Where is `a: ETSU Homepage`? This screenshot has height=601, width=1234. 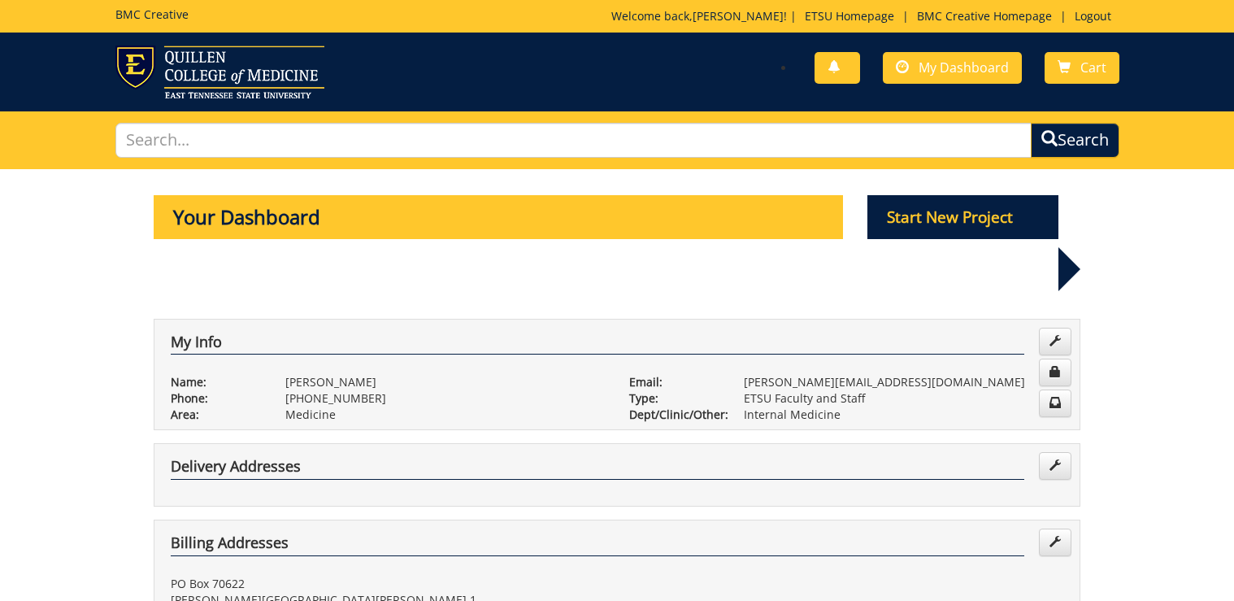
a: ETSU Homepage is located at coordinates (849, 15).